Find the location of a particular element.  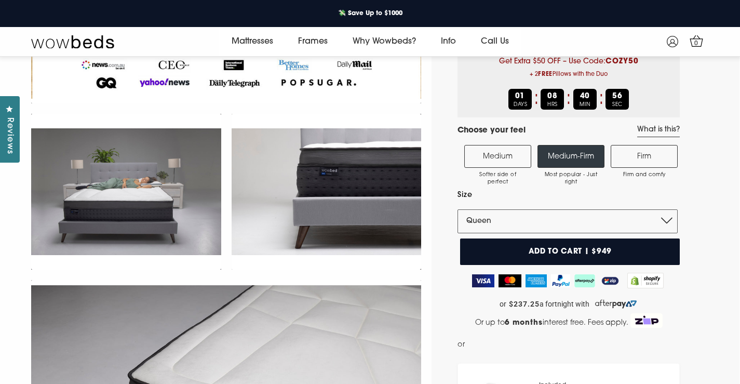

h4: Choose your feel is located at coordinates (491, 131).